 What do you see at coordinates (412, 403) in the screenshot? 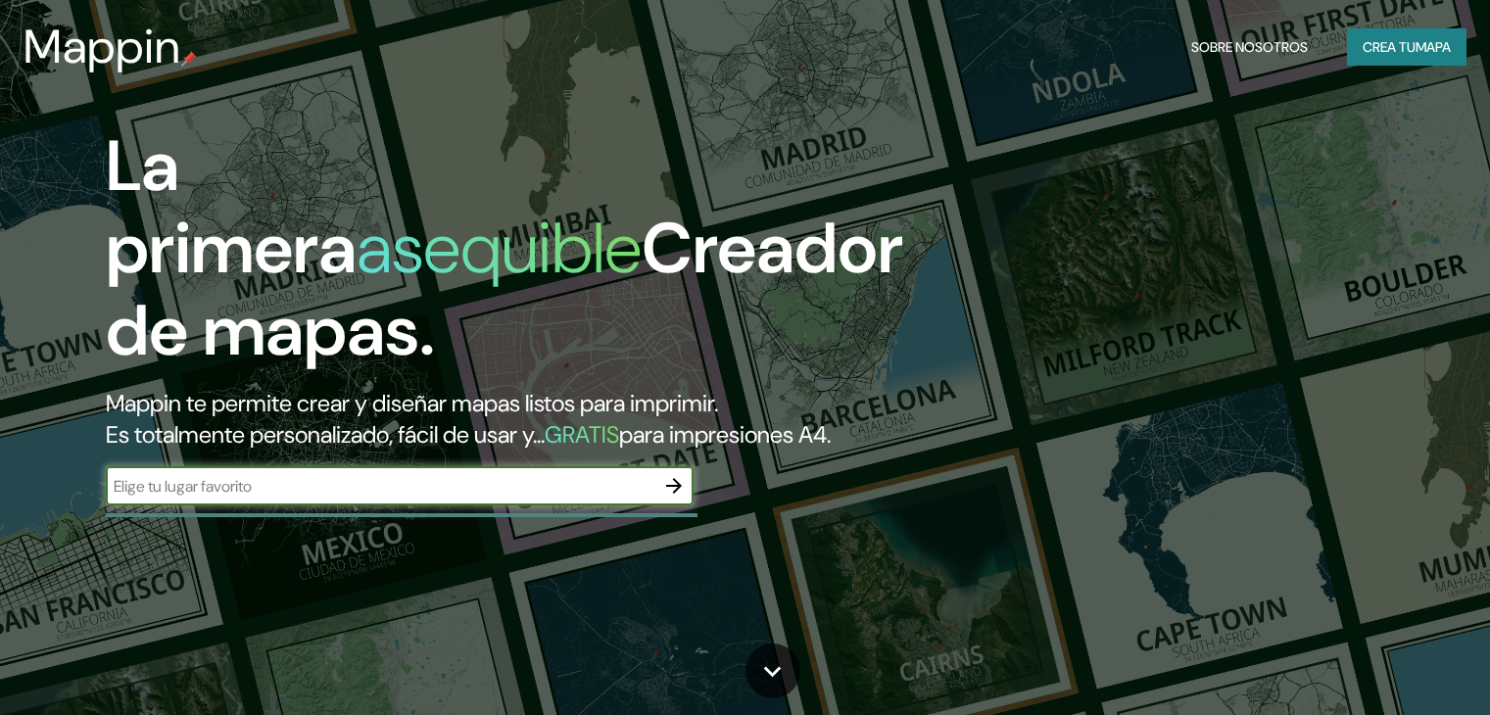
I see `font: Mappin te permite crear y diseñar mapas listos para imprimir.` at bounding box center [412, 403].